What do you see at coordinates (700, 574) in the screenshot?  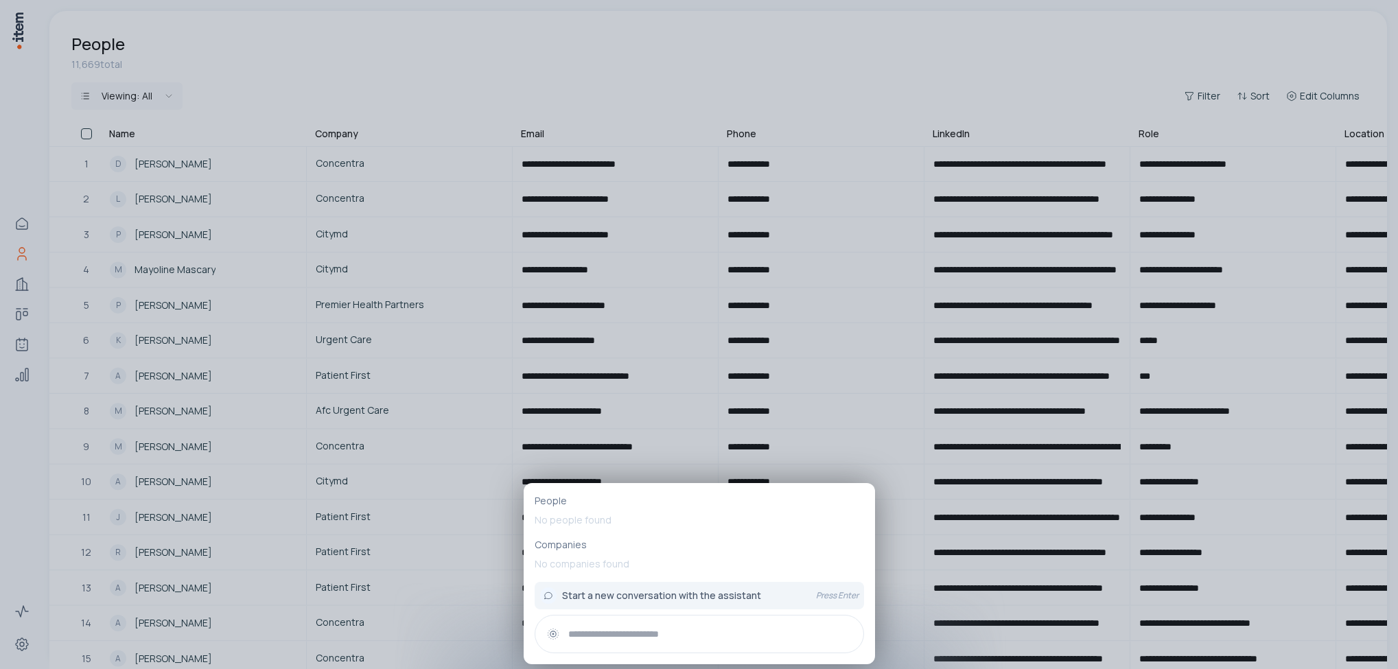 I see `div: PeopleNo people foundCompaniesNo companies foundStart a new conversation with the assistantPress ...` at bounding box center [700, 574].